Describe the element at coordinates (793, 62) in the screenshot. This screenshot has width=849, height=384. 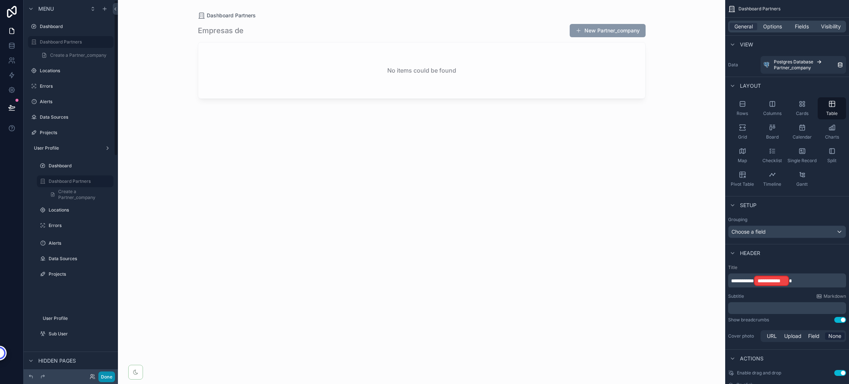
I see `span: Postgres Database` at that location.